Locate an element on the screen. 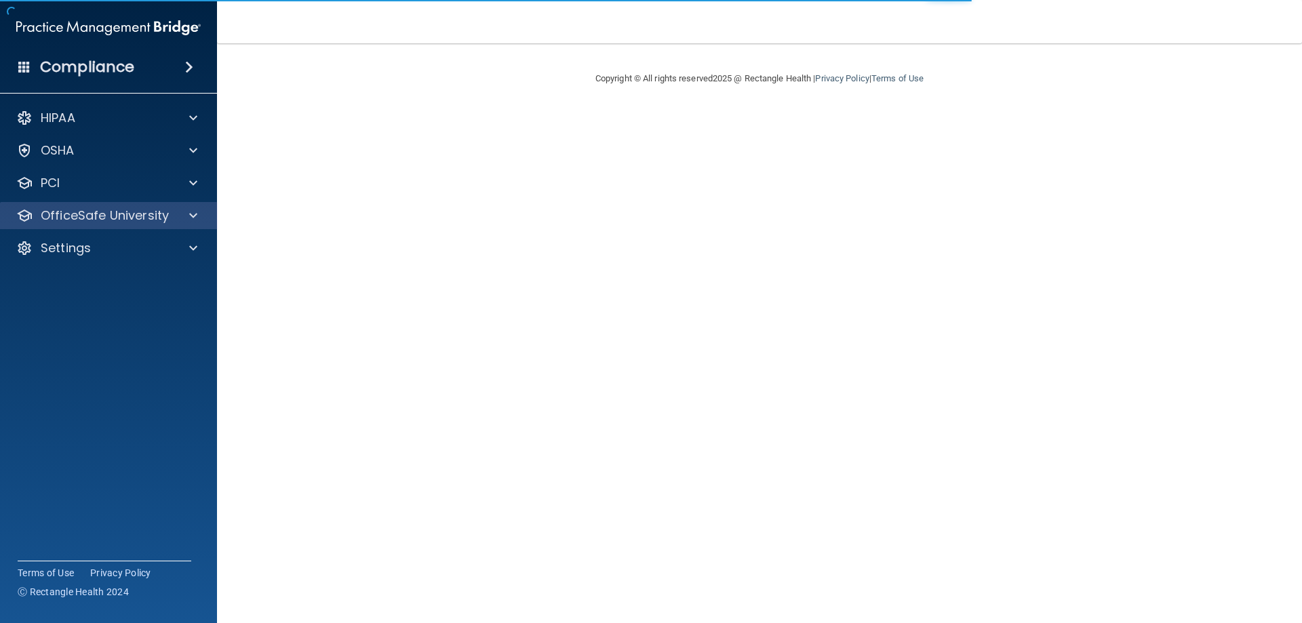 The height and width of the screenshot is (623, 1302). a: OSHA is located at coordinates (106, 151).